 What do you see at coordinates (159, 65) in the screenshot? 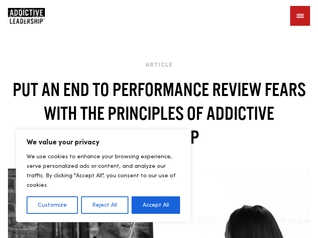
I see `a: Article` at bounding box center [159, 65].